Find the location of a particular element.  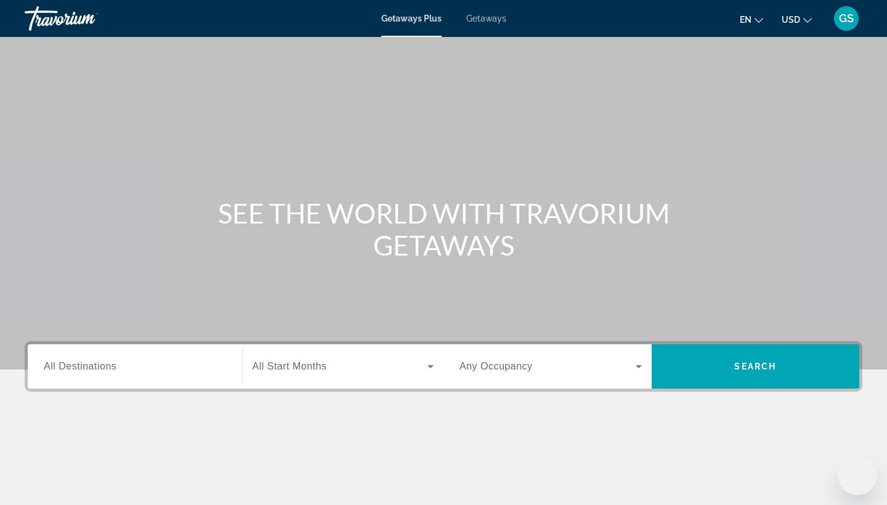

a: Getaways Plus is located at coordinates (412, 18).